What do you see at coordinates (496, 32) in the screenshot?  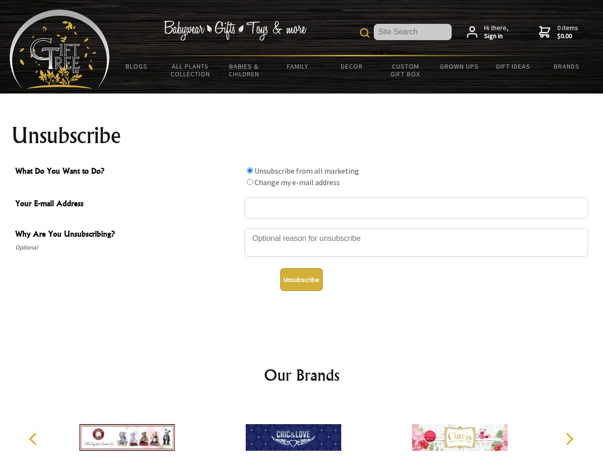 I see `span: Hi there,` at bounding box center [496, 32].